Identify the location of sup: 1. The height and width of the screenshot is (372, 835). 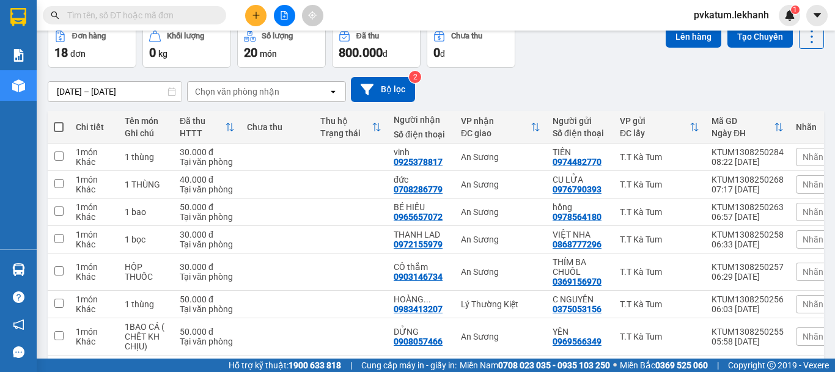
(795, 10).